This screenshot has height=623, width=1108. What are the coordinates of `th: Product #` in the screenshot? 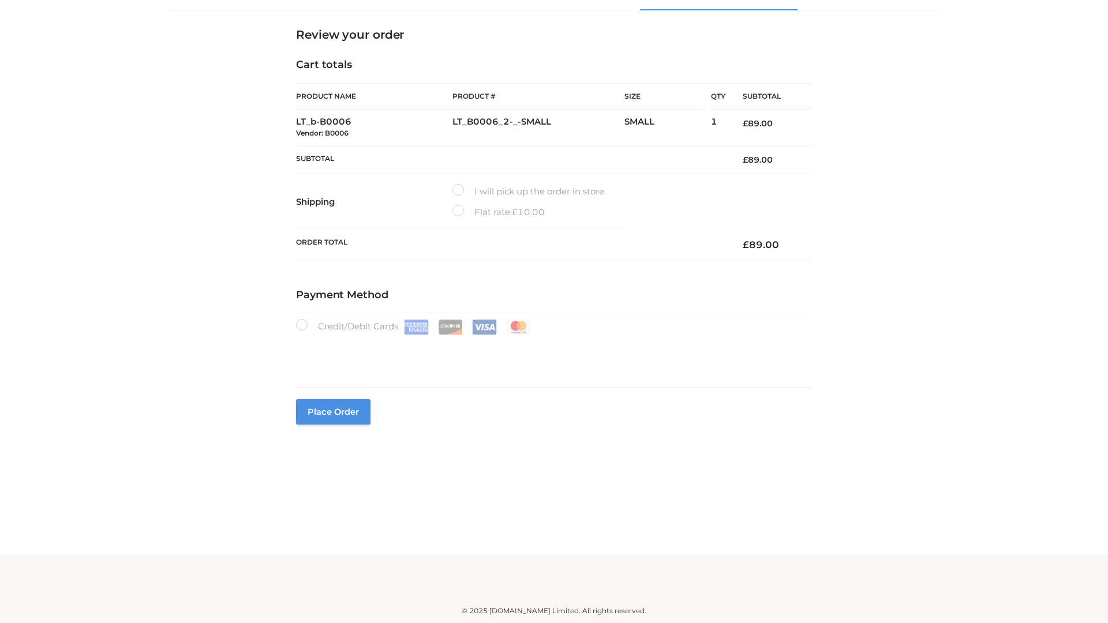 It's located at (538, 96).